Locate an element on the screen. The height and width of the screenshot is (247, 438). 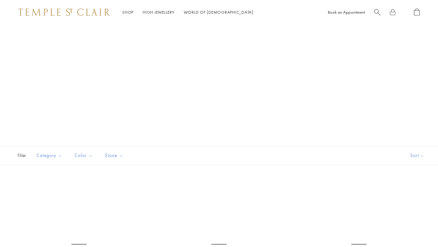
img: Temple St. Clair is located at coordinates (64, 12).